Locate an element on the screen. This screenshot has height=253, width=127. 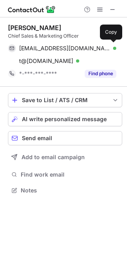
button: save-profile-one-click is located at coordinates (65, 100).